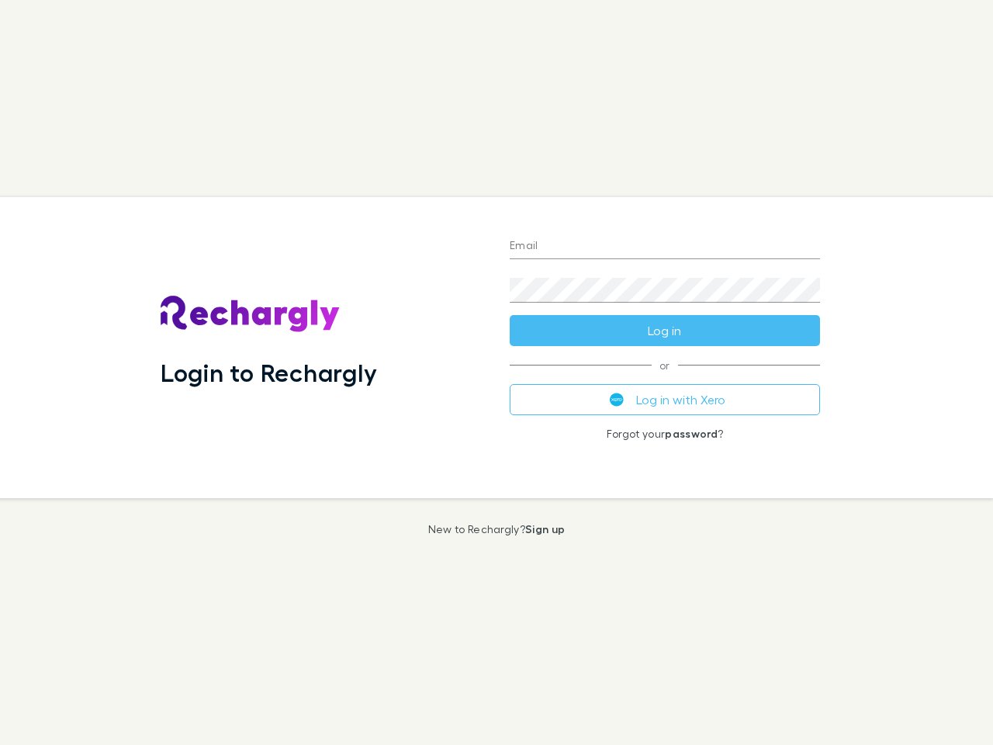 The image size is (993, 745). I want to click on a: Sign up, so click(545, 528).